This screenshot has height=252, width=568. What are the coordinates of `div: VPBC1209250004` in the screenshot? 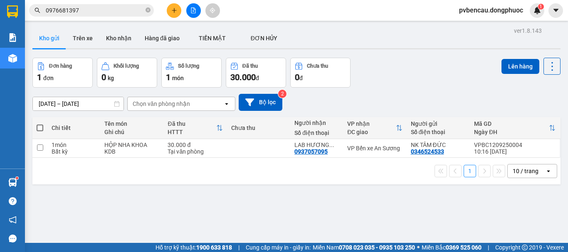 It's located at (515, 145).